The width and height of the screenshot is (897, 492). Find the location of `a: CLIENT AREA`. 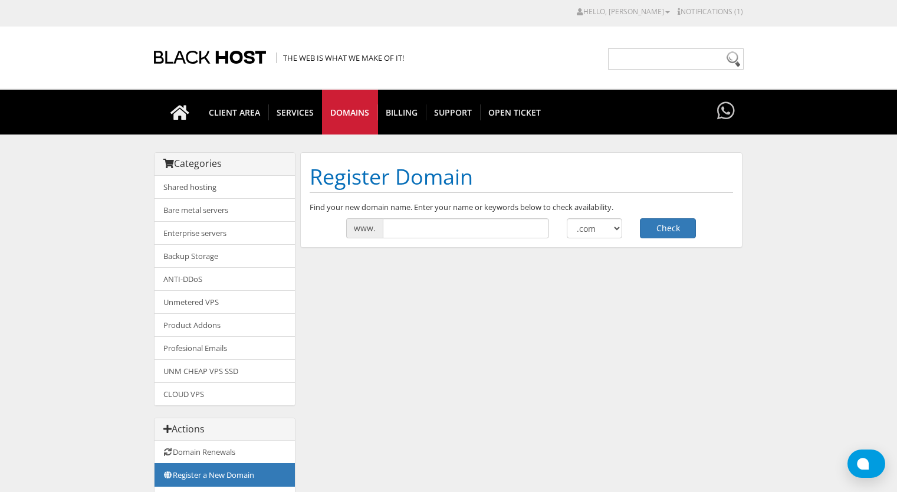

a: CLIENT AREA is located at coordinates (235, 112).